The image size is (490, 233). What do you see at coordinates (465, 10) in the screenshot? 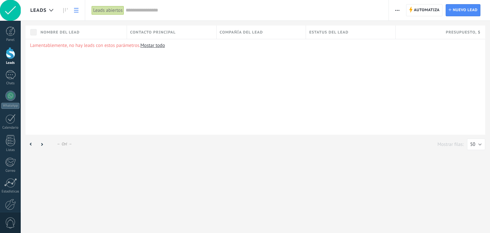
I see `span: Nuevo lead` at bounding box center [465, 10].